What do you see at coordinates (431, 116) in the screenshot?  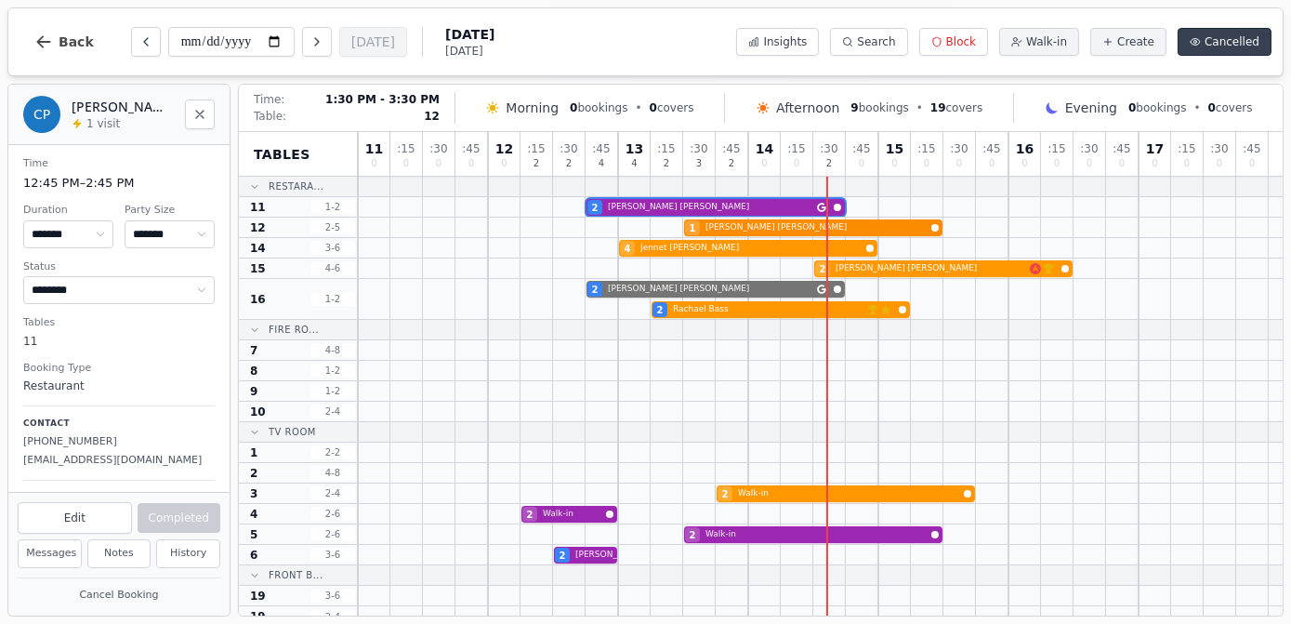 I see `span: 12` at bounding box center [431, 116].